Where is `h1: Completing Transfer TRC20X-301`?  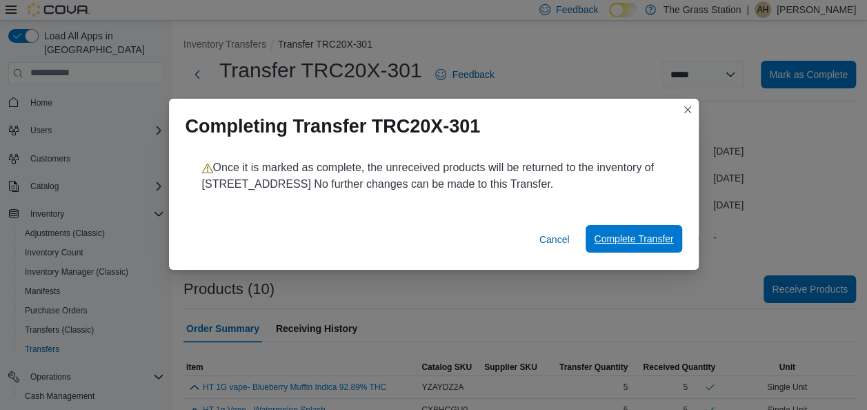
h1: Completing Transfer TRC20X-301 is located at coordinates (333, 126).